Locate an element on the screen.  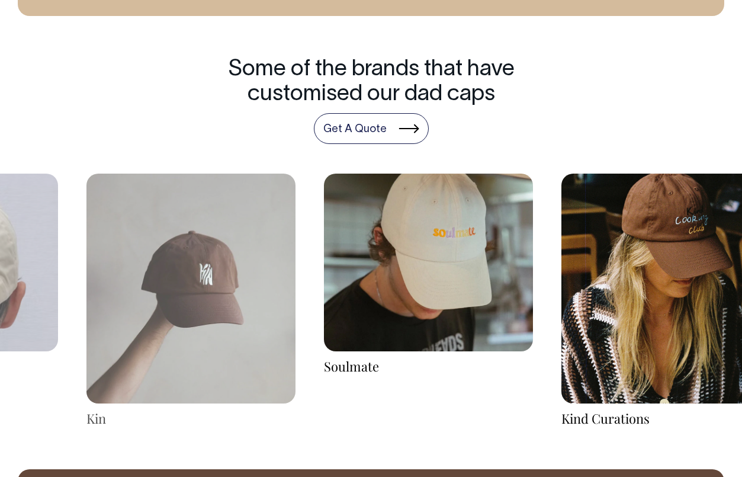
div: Soulmate is located at coordinates (428, 366).